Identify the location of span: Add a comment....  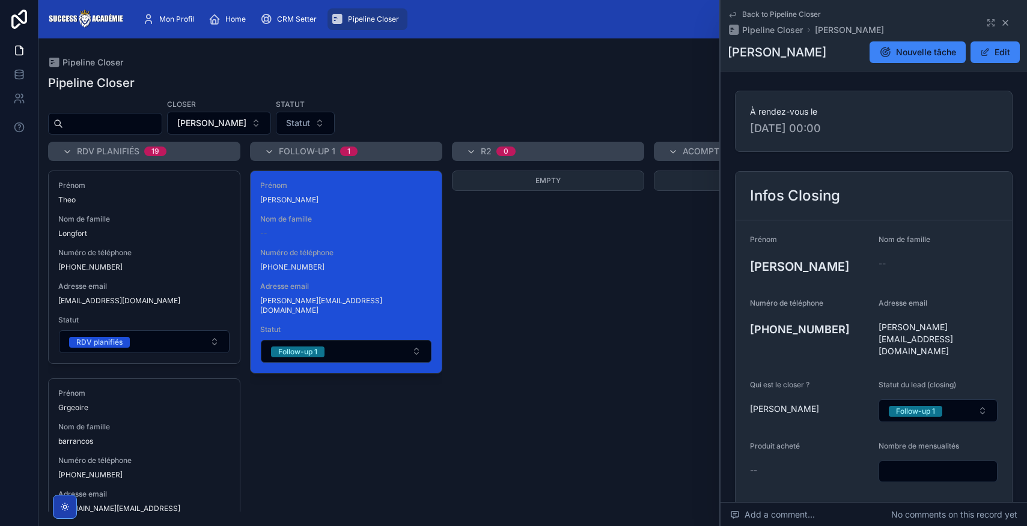
(772, 515).